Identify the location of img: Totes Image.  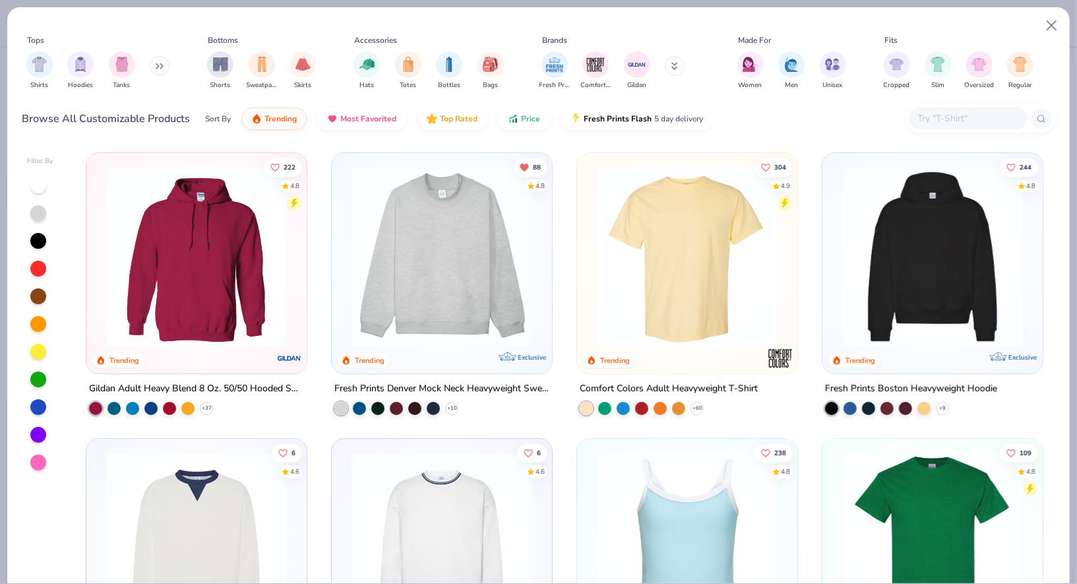
(408, 64).